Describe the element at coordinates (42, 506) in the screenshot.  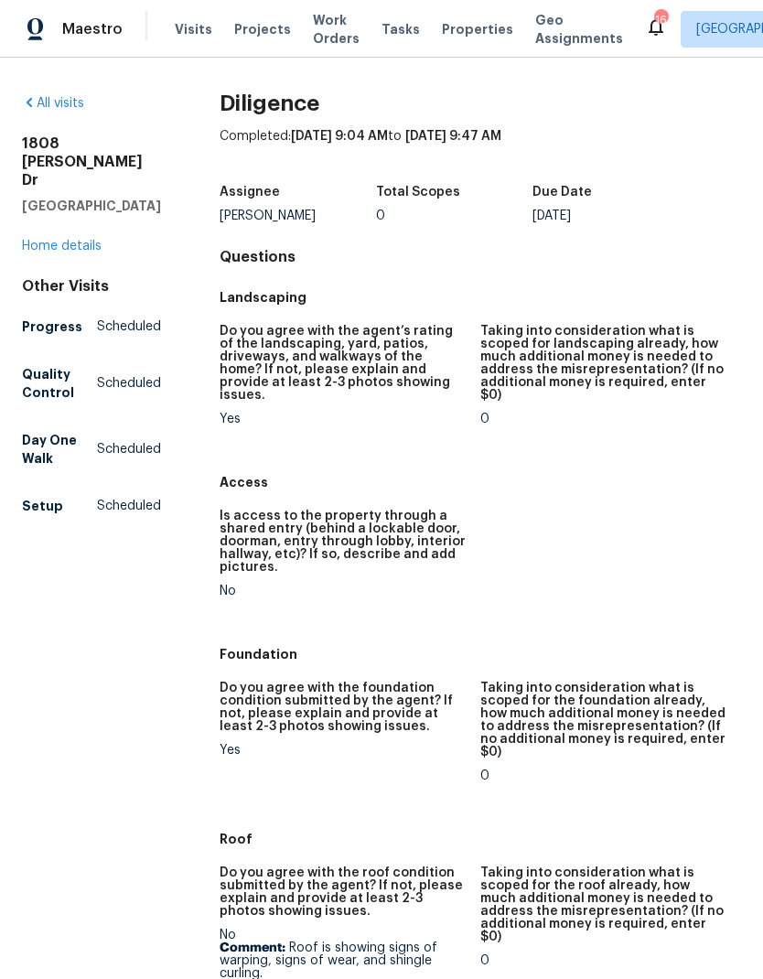
I see `h5: Setup` at that location.